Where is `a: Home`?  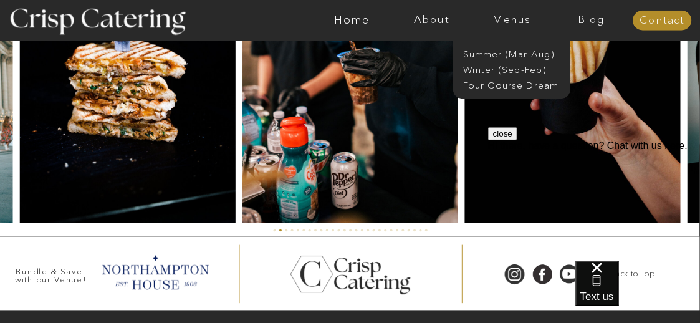
a: Home is located at coordinates (352, 20).